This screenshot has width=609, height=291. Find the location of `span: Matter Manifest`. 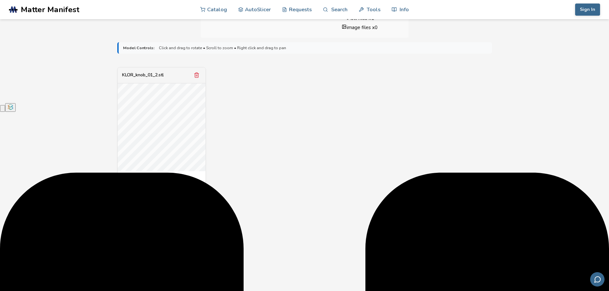

span: Matter Manifest is located at coordinates (50, 10).